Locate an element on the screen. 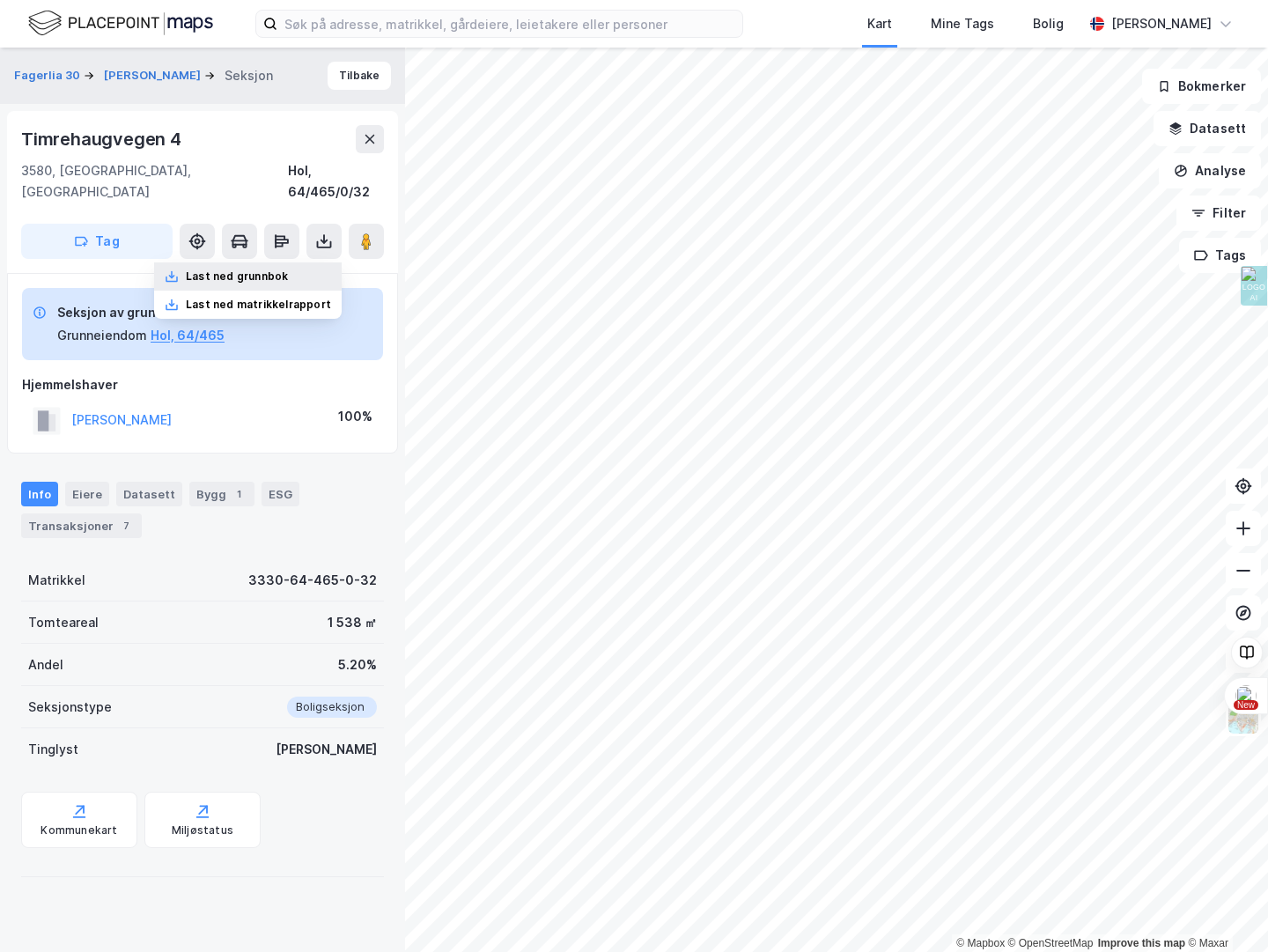 Image resolution: width=1268 pixels, height=952 pixels. div: Kart is located at coordinates (880, 24).